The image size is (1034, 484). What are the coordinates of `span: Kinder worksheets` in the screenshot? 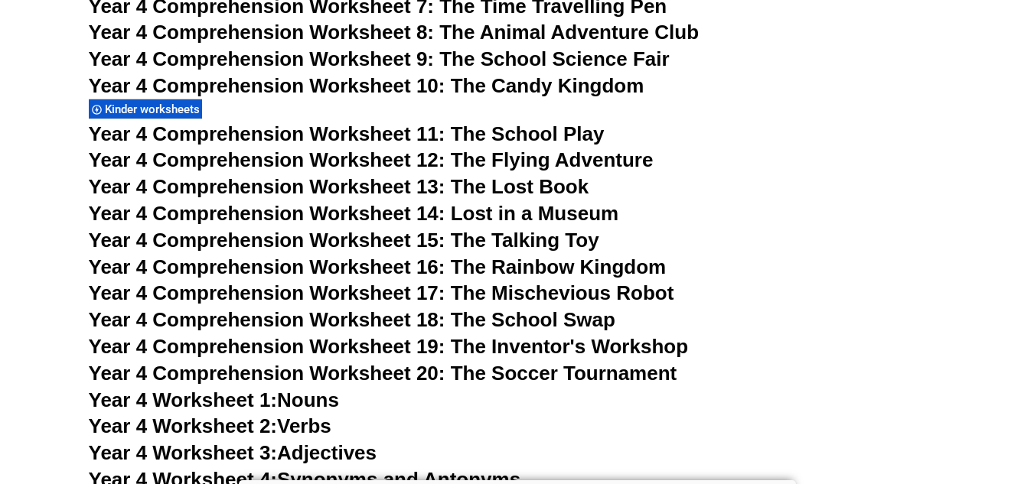 It's located at (155, 109).